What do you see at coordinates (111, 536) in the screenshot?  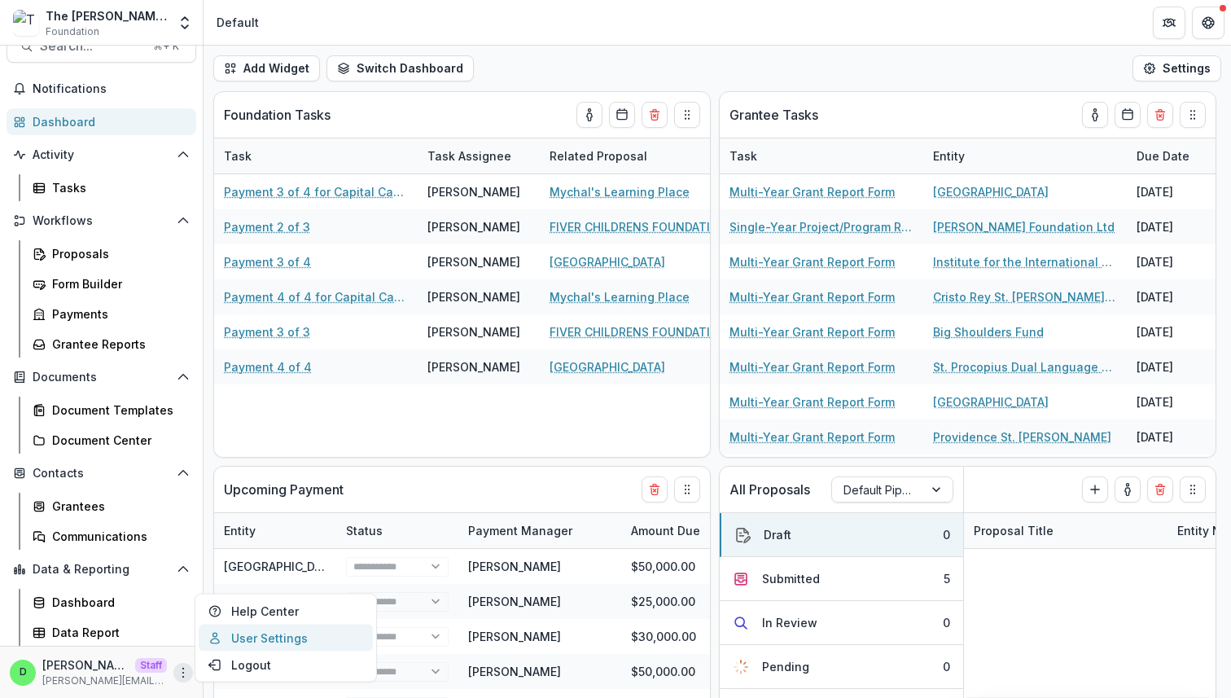 I see `a: Communications` at bounding box center [111, 536].